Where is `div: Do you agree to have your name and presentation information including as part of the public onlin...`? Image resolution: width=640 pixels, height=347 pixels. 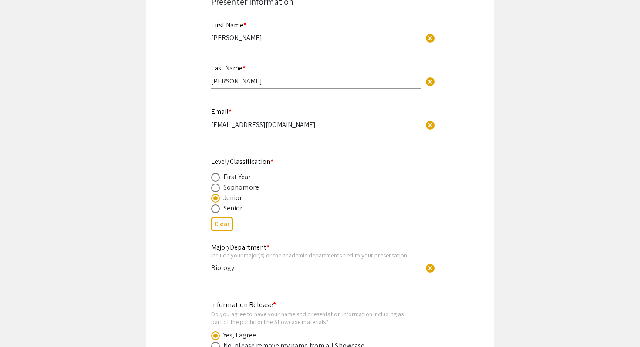 div: Do you agree to have your name and presentation information including as part of the public onlin... is located at coordinates (313, 318).